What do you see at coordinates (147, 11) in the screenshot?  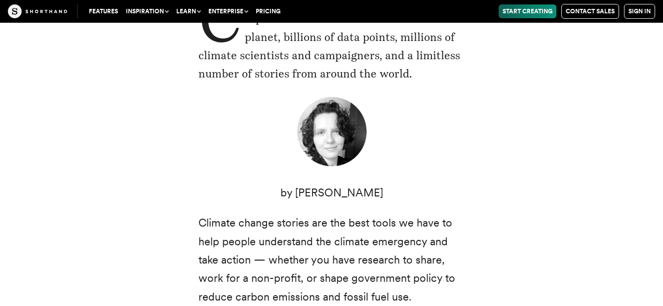 I see `button: Inspiration` at bounding box center [147, 11].